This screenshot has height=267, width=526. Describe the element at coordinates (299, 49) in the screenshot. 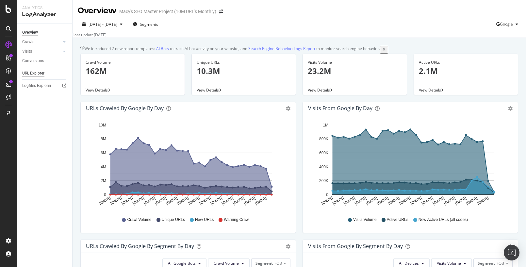

I see `div: info banner` at that location.